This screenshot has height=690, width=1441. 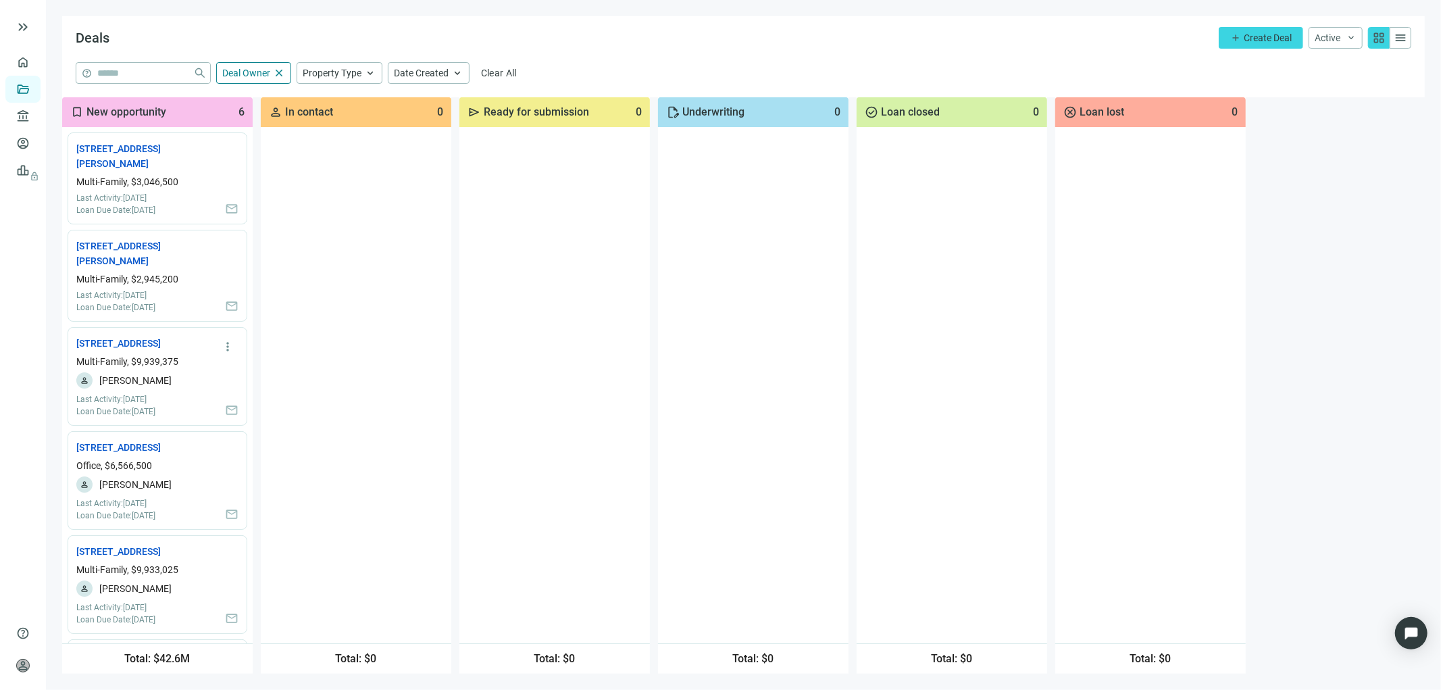 What do you see at coordinates (753, 112) in the screenshot?
I see `div: Underwriting` at bounding box center [753, 112].